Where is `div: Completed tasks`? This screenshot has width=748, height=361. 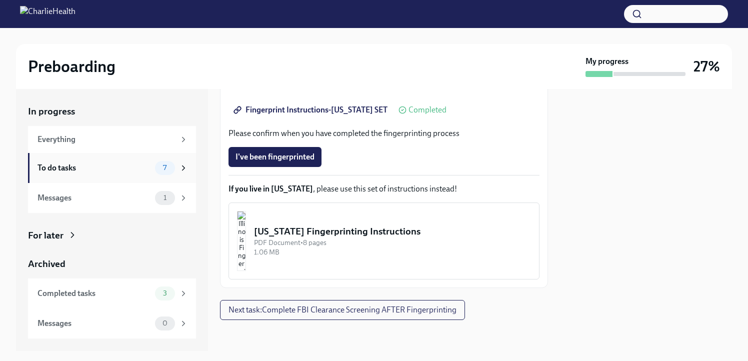
div: Completed tasks is located at coordinates (94, 293).